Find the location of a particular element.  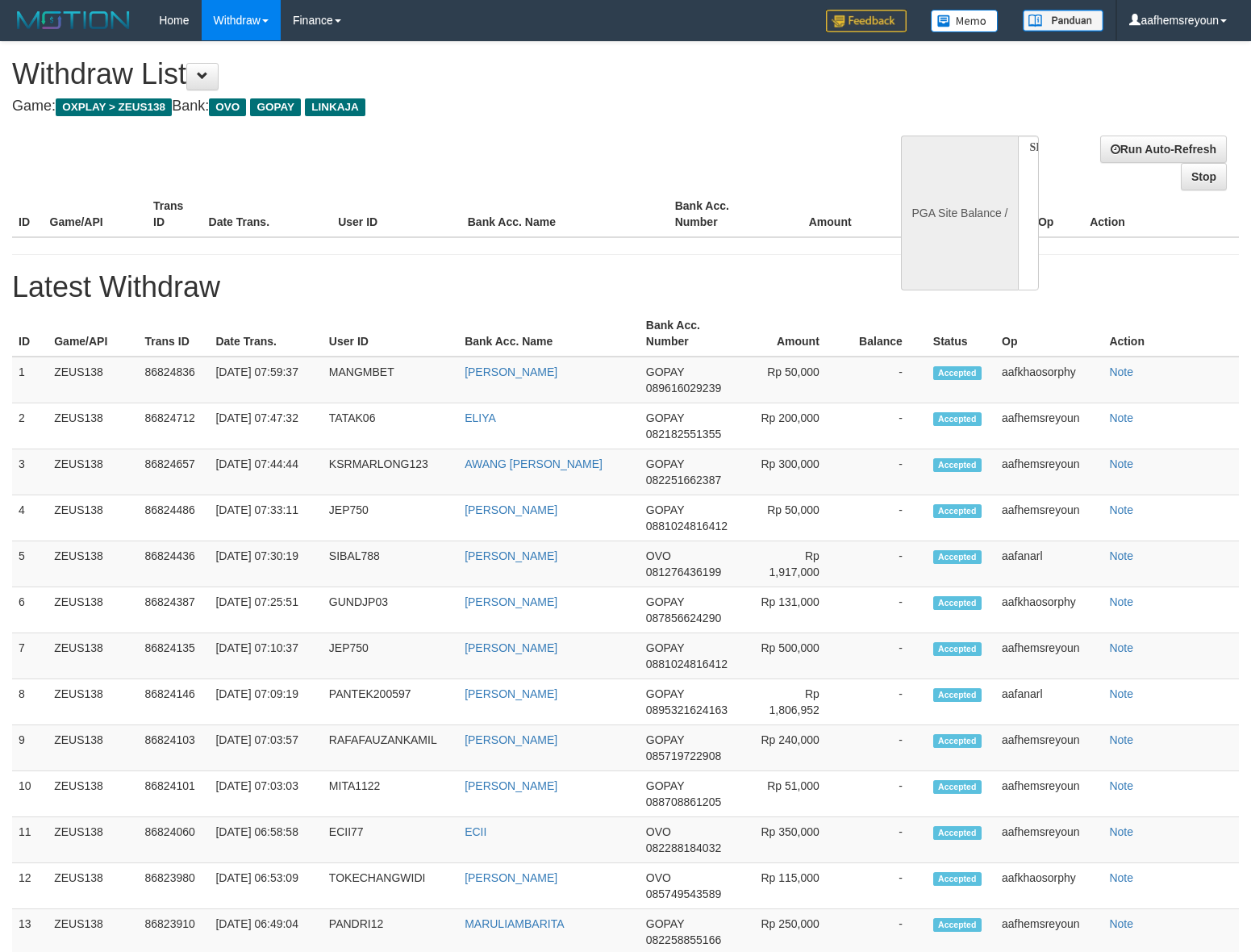

th: Amount is located at coordinates (824, 214).